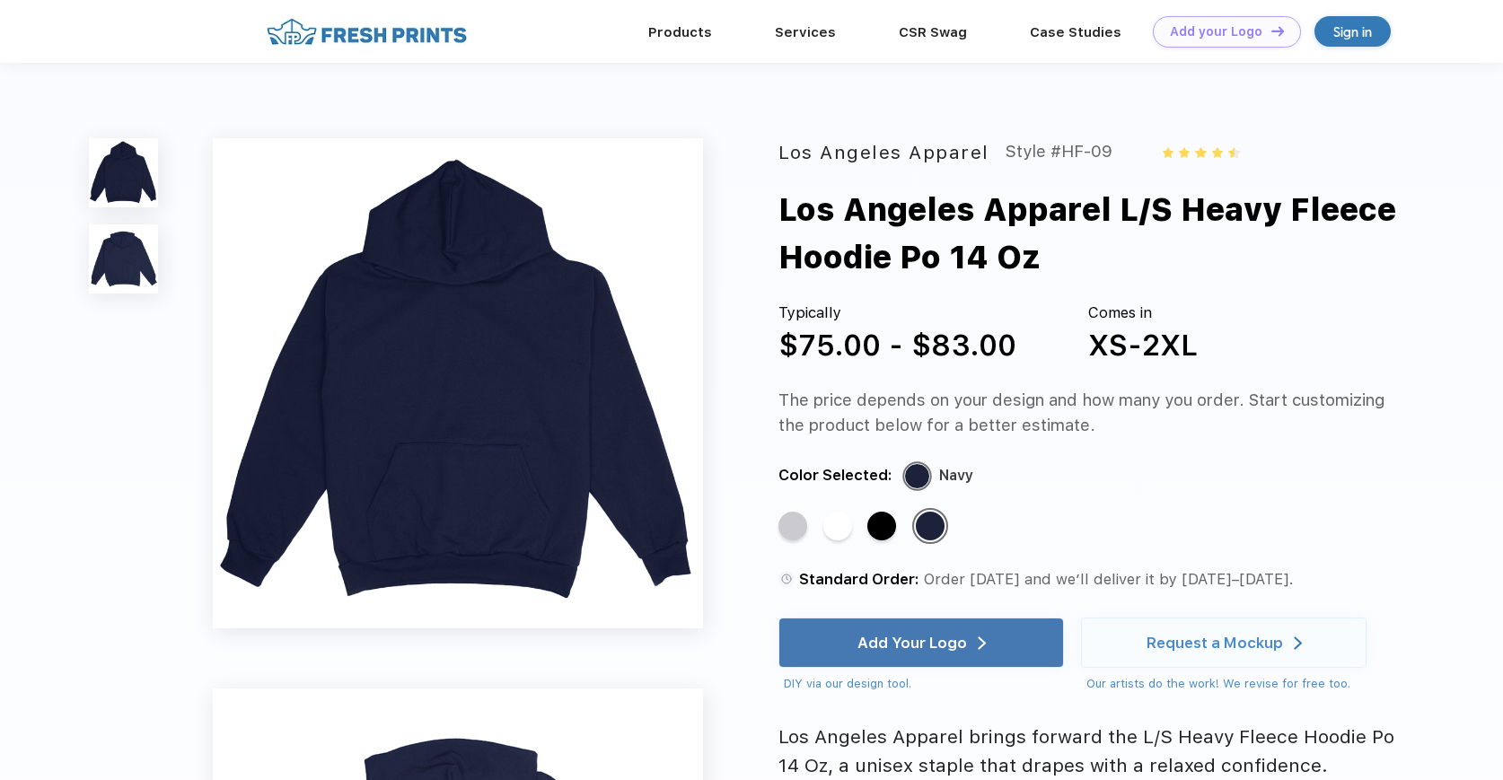 The image size is (1503, 780). Describe the element at coordinates (366, 31) in the screenshot. I see `img: fo%20logo%202.webp` at that location.